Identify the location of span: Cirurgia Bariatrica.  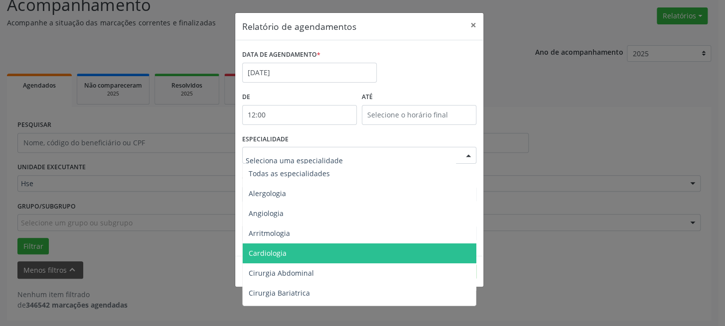
(279, 293).